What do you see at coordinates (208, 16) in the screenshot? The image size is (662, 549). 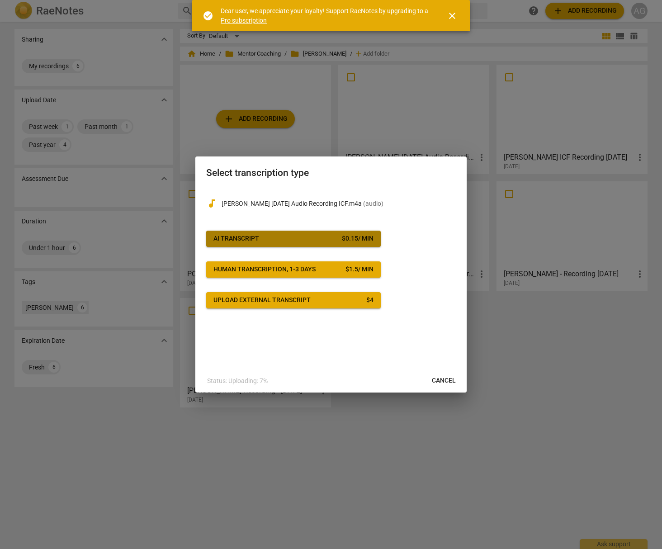 I see `span: check_circle` at bounding box center [208, 16].